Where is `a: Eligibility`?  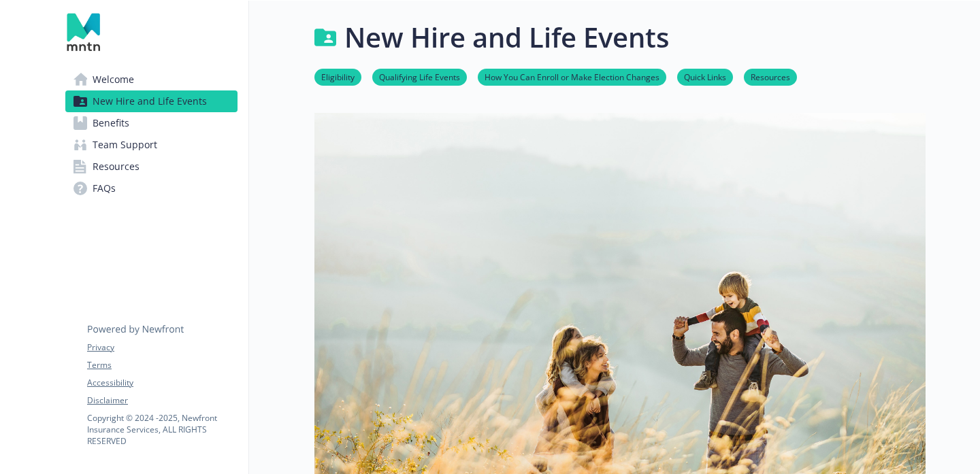
a: Eligibility is located at coordinates (338, 76).